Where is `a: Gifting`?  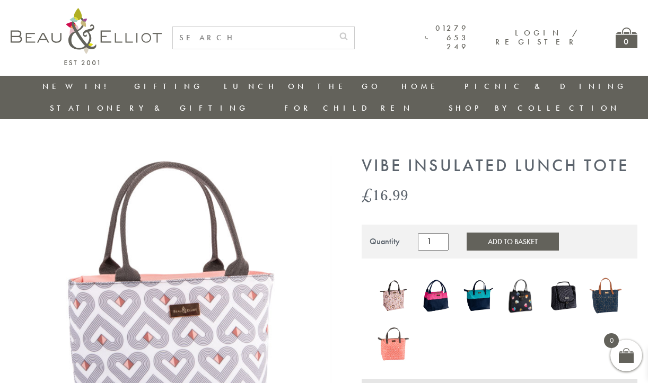
a: Gifting is located at coordinates (169, 86).